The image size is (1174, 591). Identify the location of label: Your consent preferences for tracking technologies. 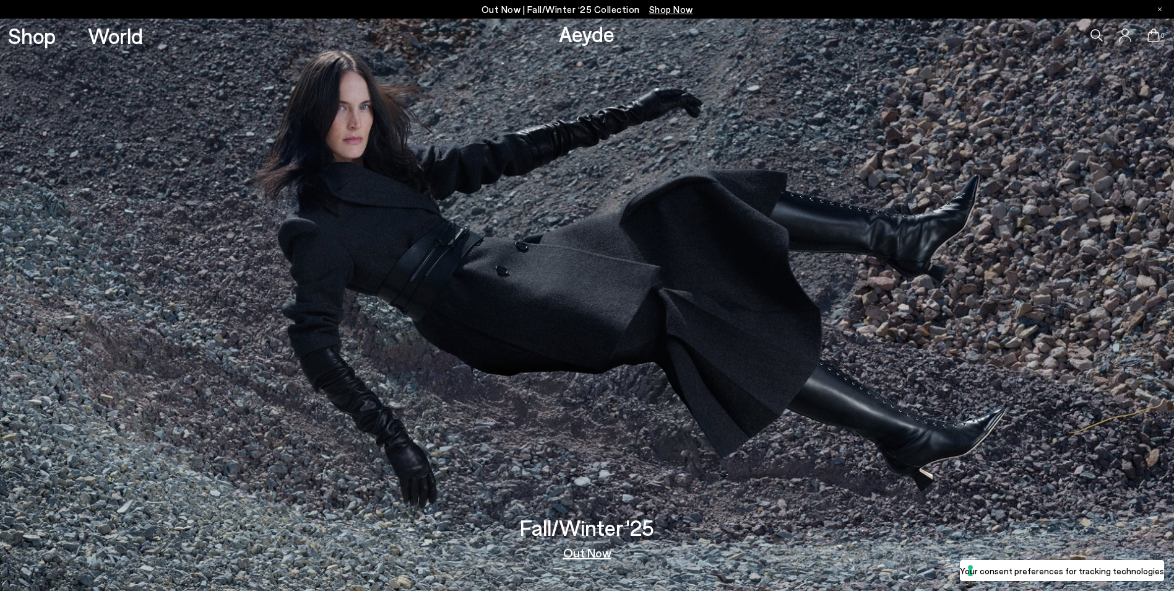
(1062, 570).